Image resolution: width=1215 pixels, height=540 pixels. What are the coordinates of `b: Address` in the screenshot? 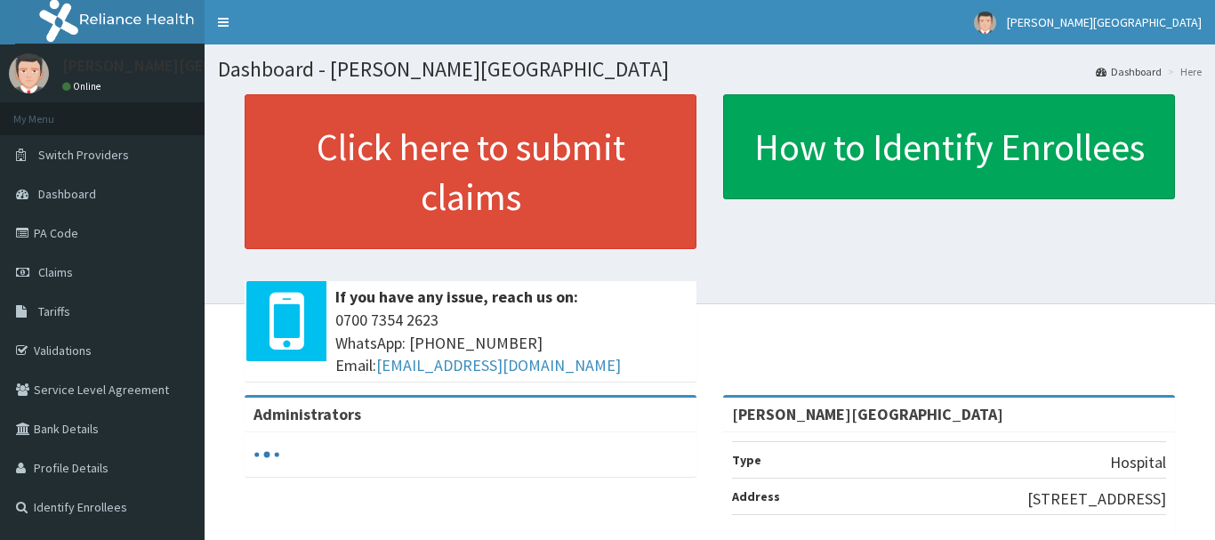 It's located at (756, 496).